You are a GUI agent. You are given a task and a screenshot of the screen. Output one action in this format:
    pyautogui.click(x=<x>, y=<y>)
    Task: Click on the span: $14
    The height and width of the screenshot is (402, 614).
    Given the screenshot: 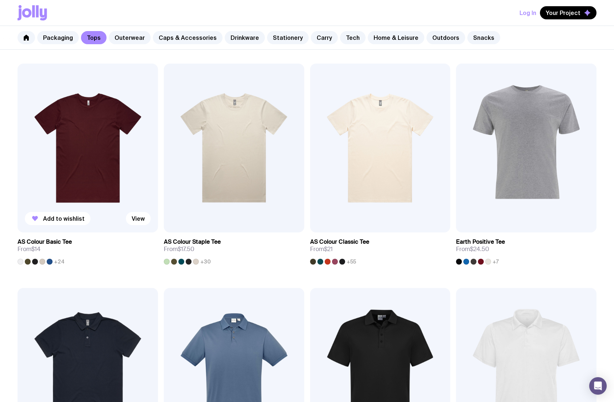 What is the action you would take?
    pyautogui.click(x=36, y=249)
    